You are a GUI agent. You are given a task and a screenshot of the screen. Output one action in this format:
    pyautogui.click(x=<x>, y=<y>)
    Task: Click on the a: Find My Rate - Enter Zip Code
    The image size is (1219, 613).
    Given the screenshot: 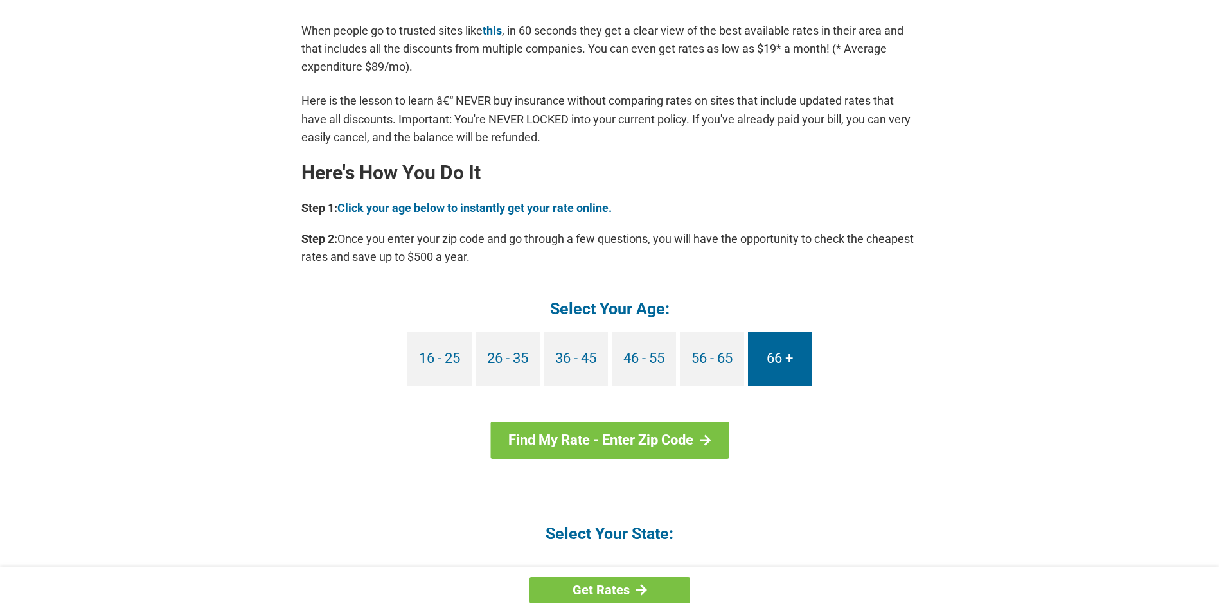 What is the action you would take?
    pyautogui.click(x=609, y=440)
    